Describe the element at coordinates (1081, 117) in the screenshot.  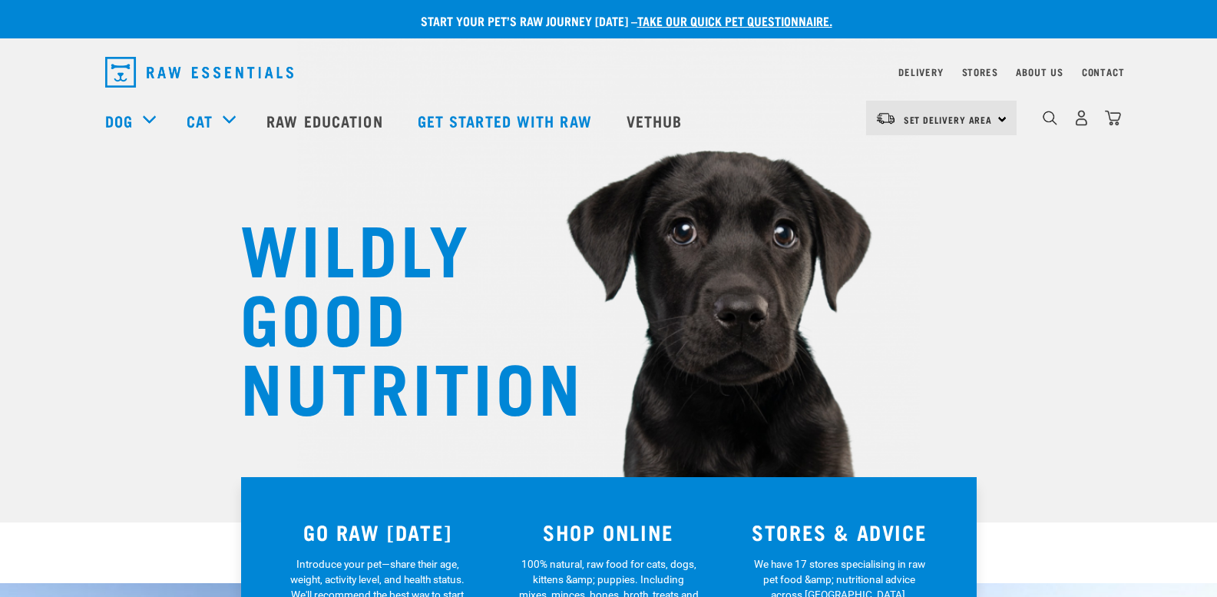
I see `img: user.png` at that location.